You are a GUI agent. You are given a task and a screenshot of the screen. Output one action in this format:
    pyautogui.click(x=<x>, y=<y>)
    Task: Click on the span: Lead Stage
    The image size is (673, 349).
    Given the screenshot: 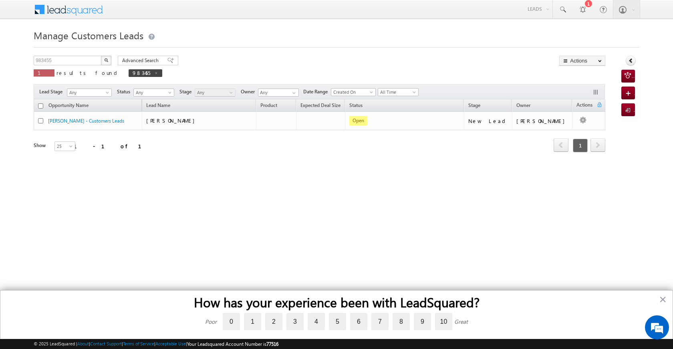 What is the action you would take?
    pyautogui.click(x=53, y=92)
    